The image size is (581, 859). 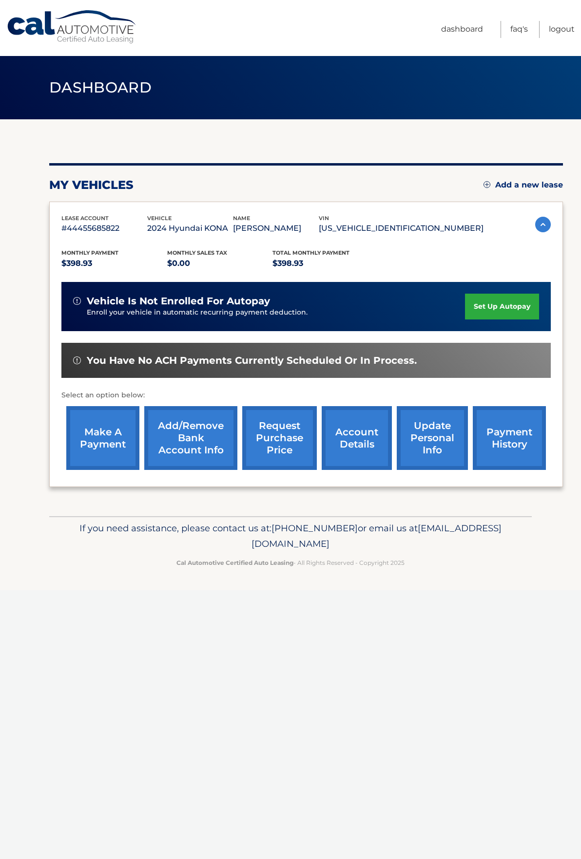 I want to click on span: name, so click(x=241, y=218).